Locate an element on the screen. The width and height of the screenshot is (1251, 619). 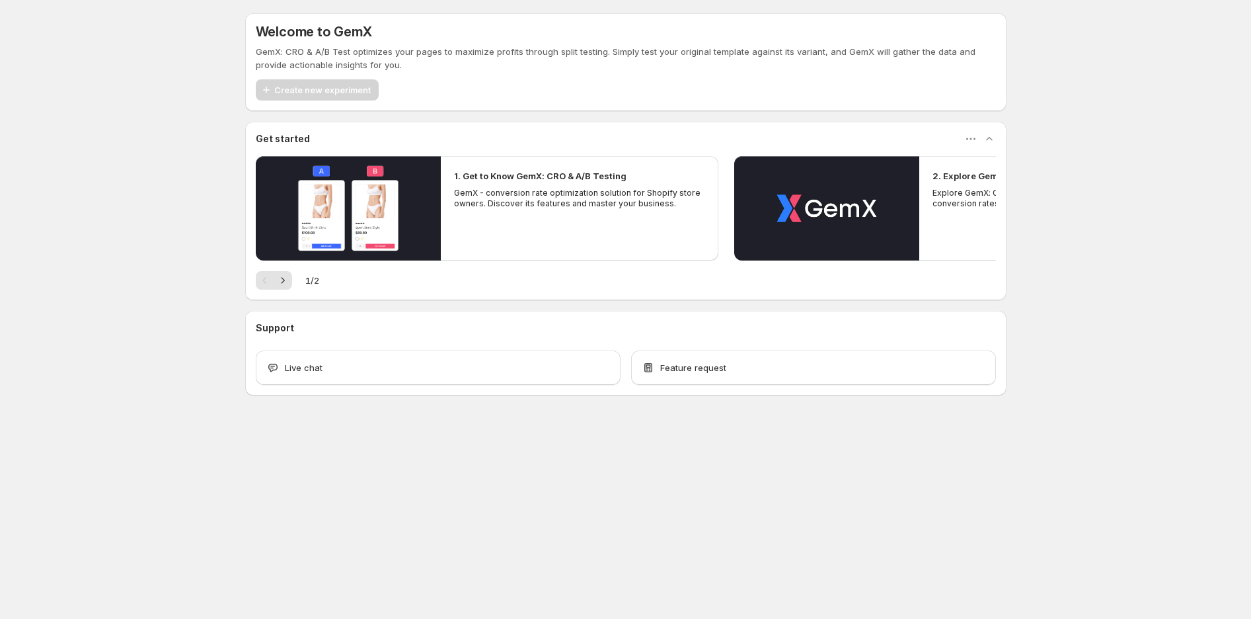
p: GemX - conversion rate optimization solution for Shopify store owners. Discover its features and ... is located at coordinates (580, 198).